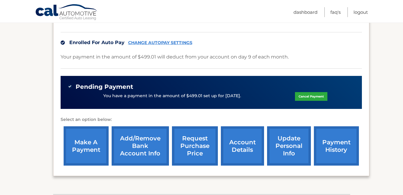  Describe the element at coordinates (337, 146) in the screenshot. I see `a: payment history` at that location.